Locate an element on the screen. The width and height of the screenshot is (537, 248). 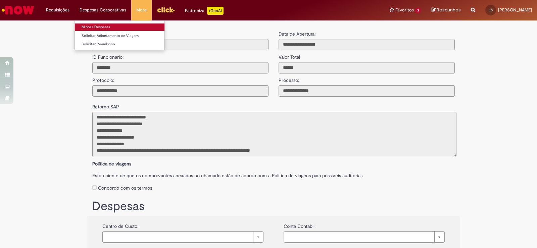
img: ServiceNow is located at coordinates (18, 10).